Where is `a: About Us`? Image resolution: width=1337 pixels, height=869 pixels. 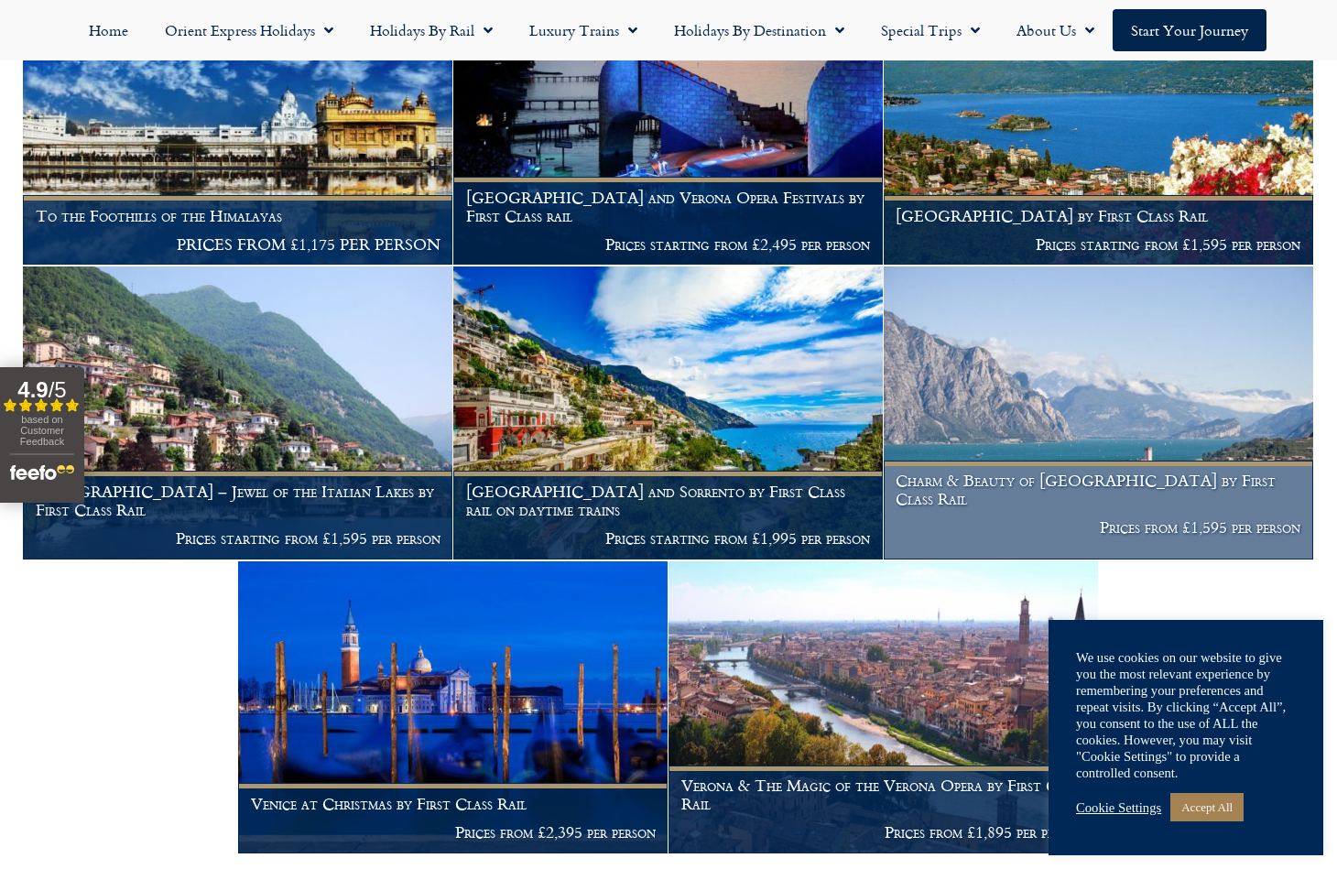
a: About Us is located at coordinates (1055, 30).